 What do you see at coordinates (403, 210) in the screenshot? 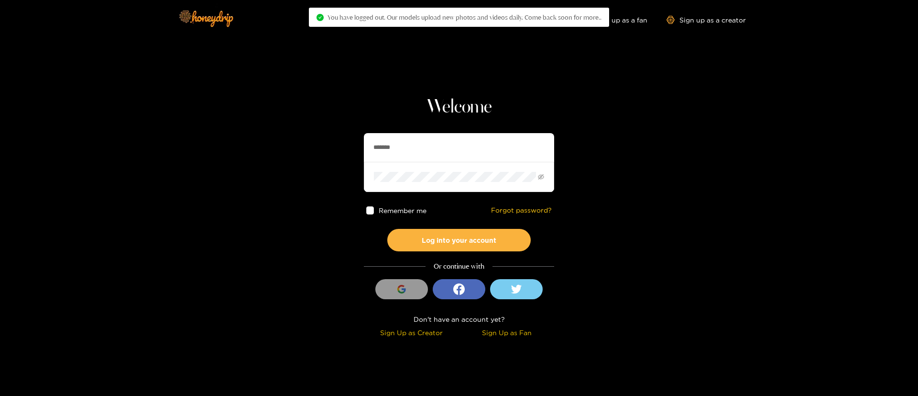
I see `span: Remember me` at bounding box center [403, 210].